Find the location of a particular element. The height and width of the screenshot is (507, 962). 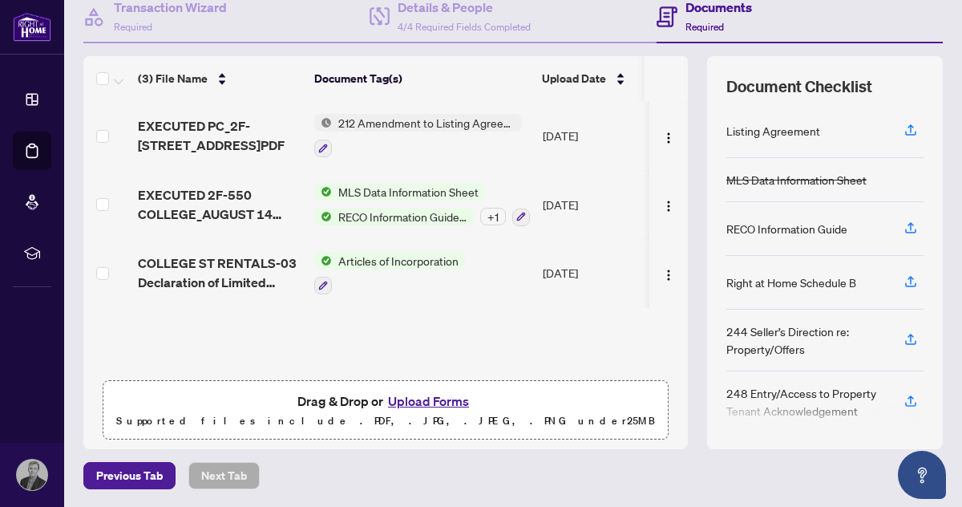

div: Right at Home Schedule B is located at coordinates (791, 282).